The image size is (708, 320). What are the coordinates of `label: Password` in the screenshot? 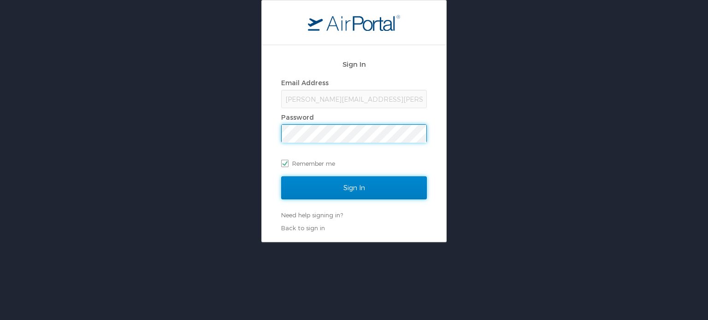 It's located at (297, 117).